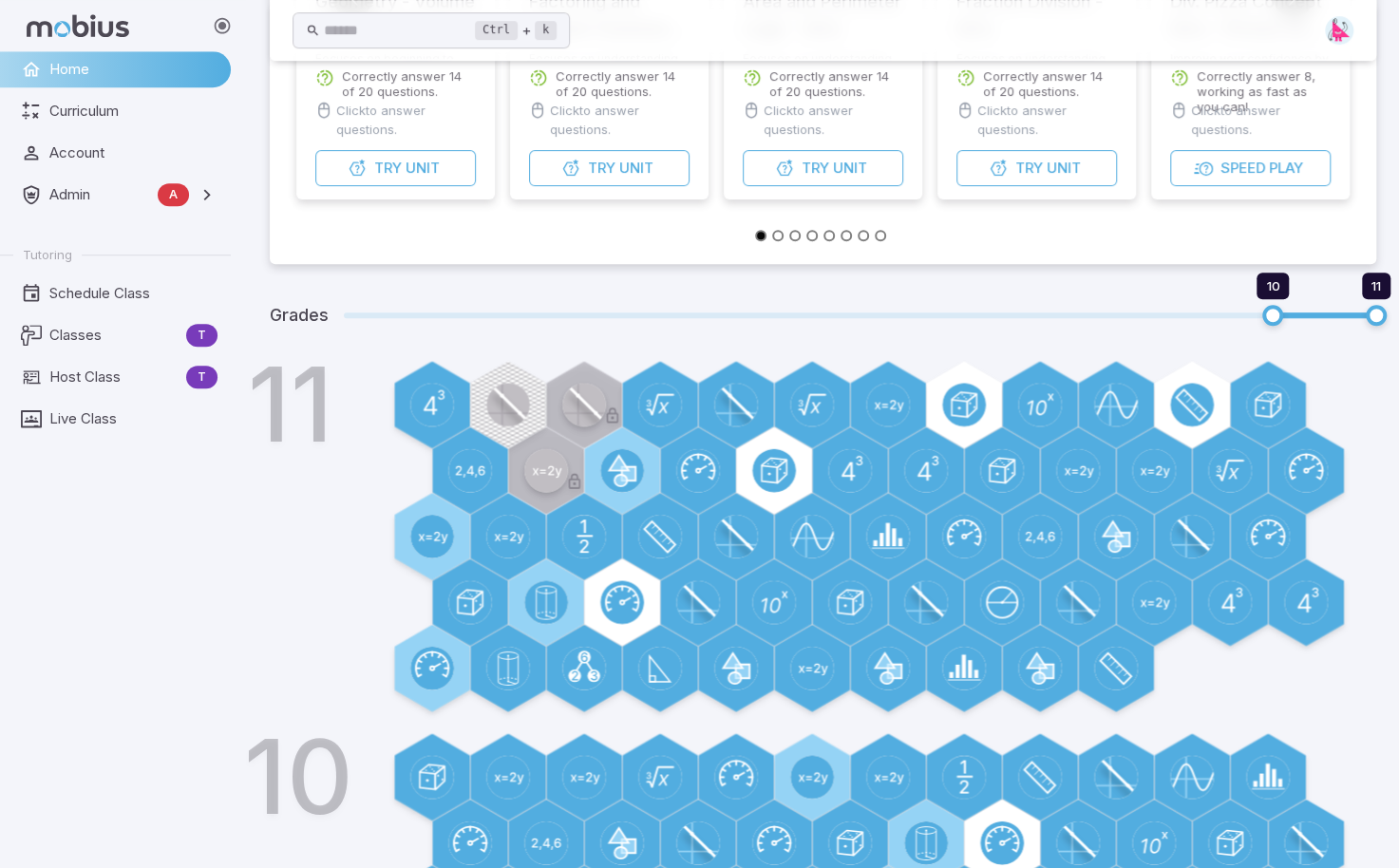 This screenshot has width=1399, height=868. Describe the element at coordinates (778, 236) in the screenshot. I see `button: Go to slide 2` at that location.